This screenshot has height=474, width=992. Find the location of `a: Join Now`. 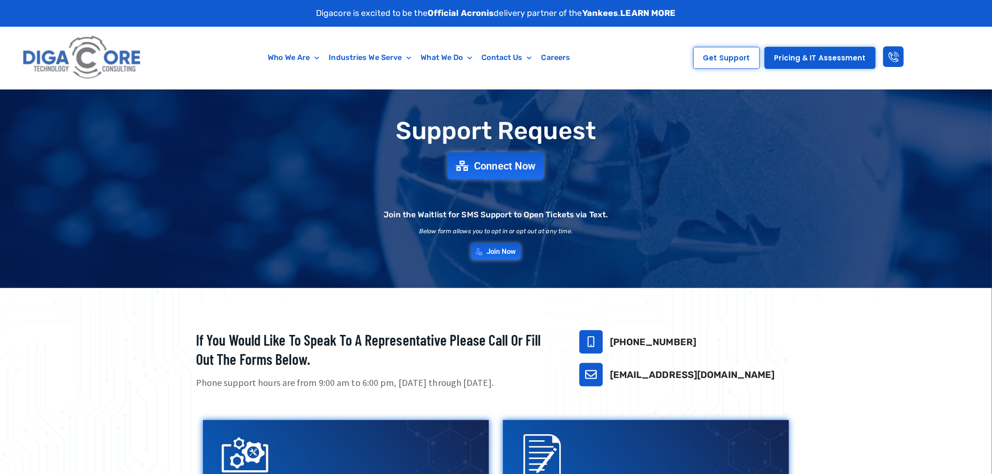

a: Join Now is located at coordinates (496, 252).